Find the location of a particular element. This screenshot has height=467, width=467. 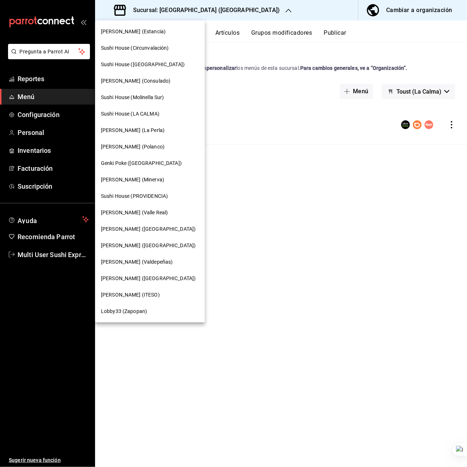

span: Sushi House (Circunvalación) is located at coordinates (135, 48).